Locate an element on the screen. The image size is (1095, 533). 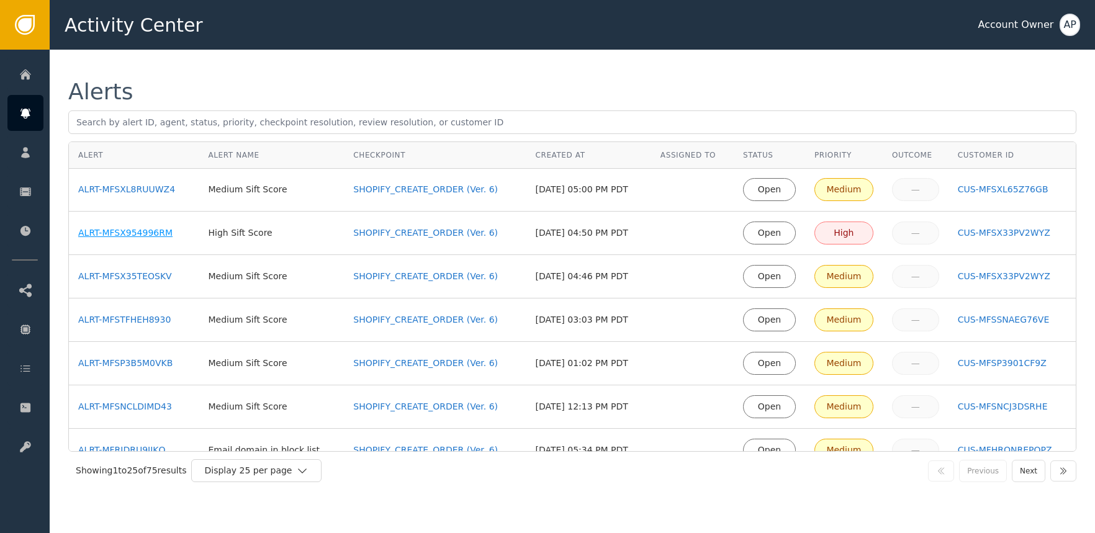
div: Alert Name is located at coordinates (272, 155).